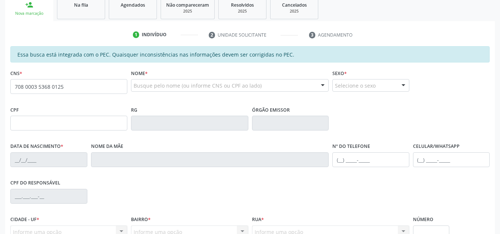 The height and width of the screenshot is (234, 500). I want to click on div: Essa busca está integrada com o PEC. Quaisquer inconsistências nas informações devem ser corrigid..., so click(250, 54).